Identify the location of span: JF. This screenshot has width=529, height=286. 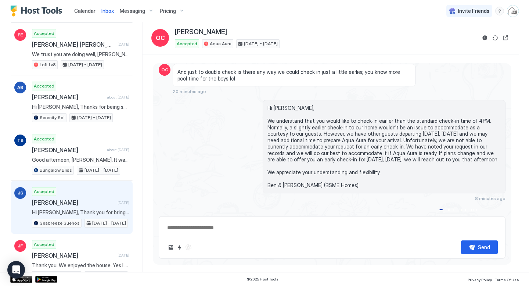
(20, 246).